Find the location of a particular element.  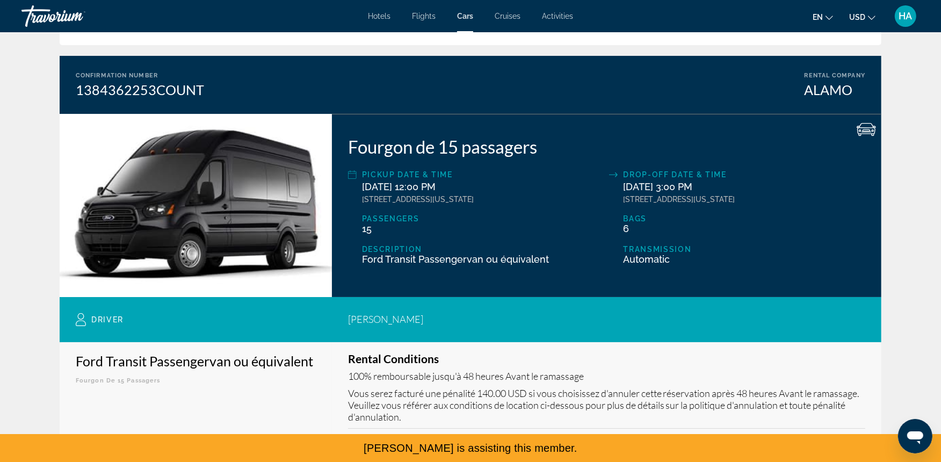

button: Change currency is located at coordinates (862, 17).